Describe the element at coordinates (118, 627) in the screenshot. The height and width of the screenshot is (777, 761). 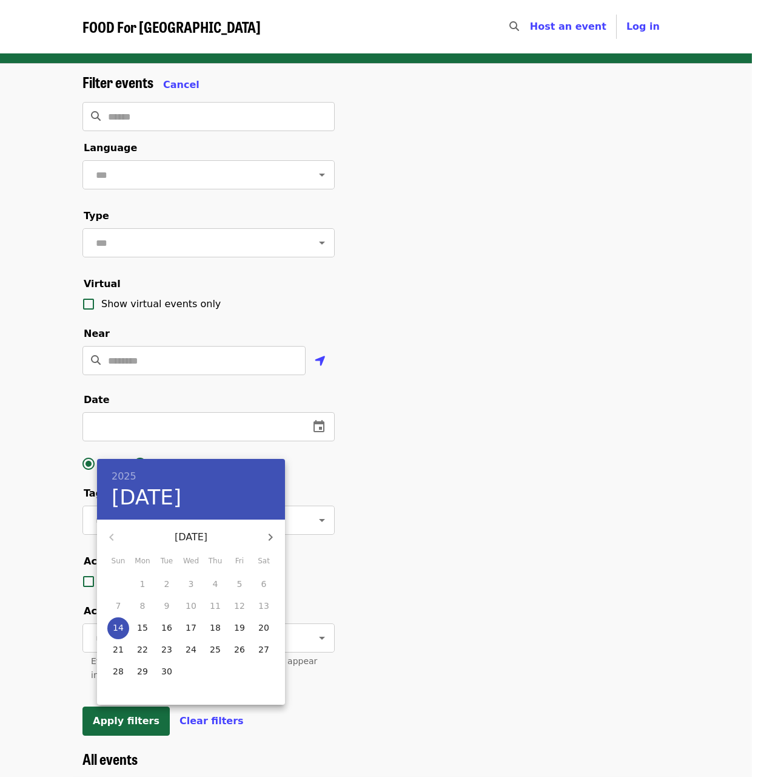
I see `p: 14` at that location.